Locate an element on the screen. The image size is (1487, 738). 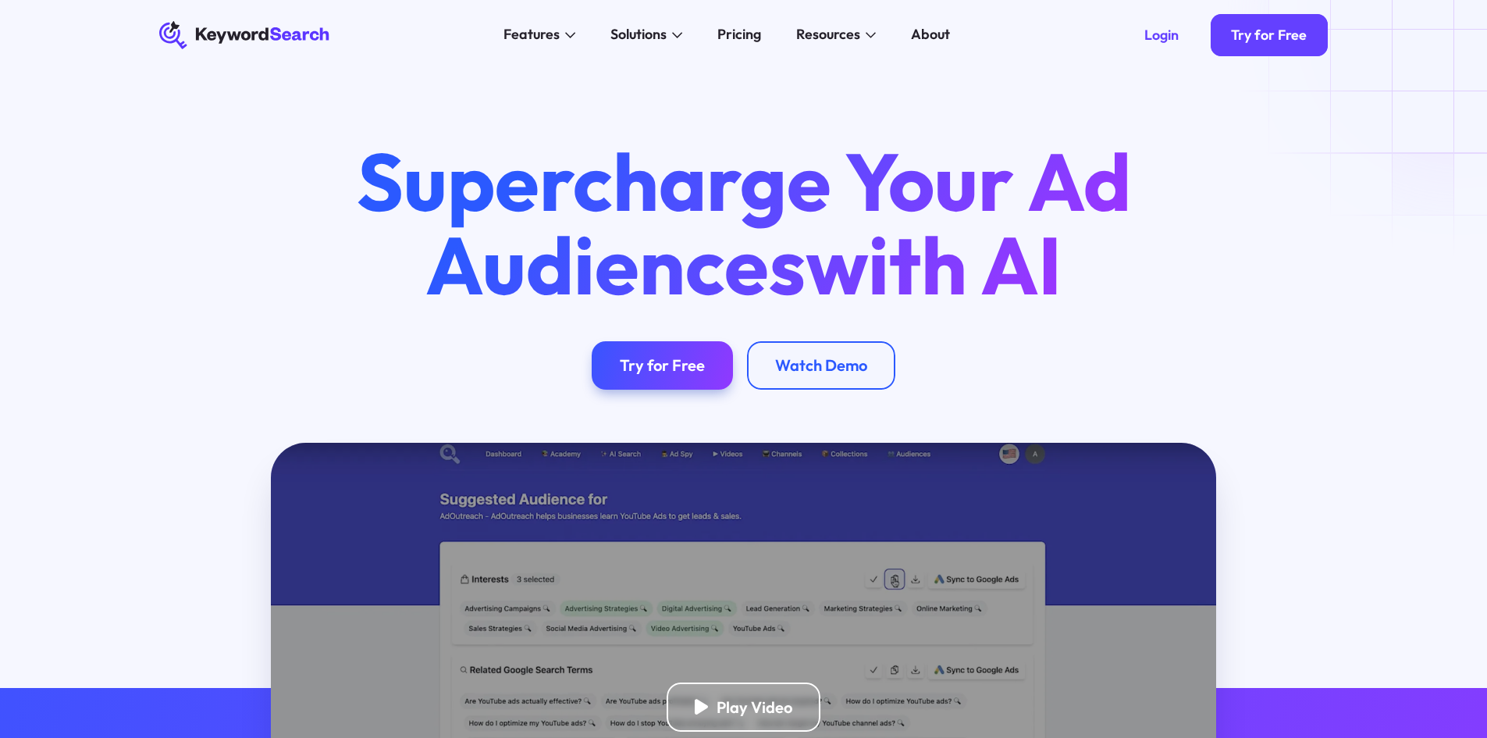
div: Resources is located at coordinates (828, 34).